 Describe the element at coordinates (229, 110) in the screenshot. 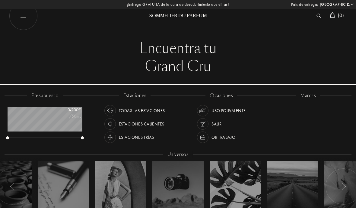

I see `div: Uso polivalente` at that location.